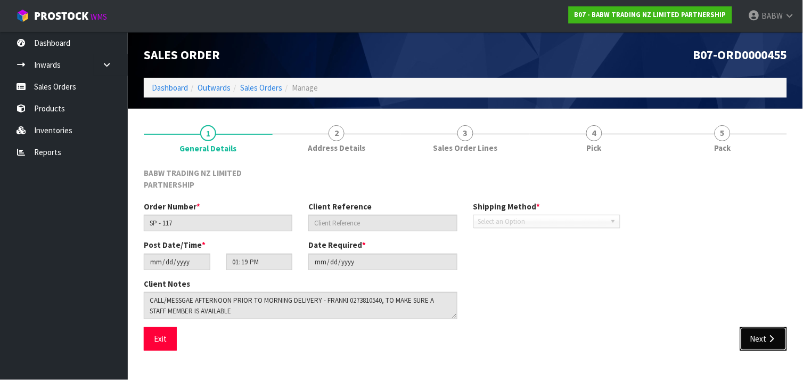  I want to click on span: Sales Order Lines, so click(465, 148).